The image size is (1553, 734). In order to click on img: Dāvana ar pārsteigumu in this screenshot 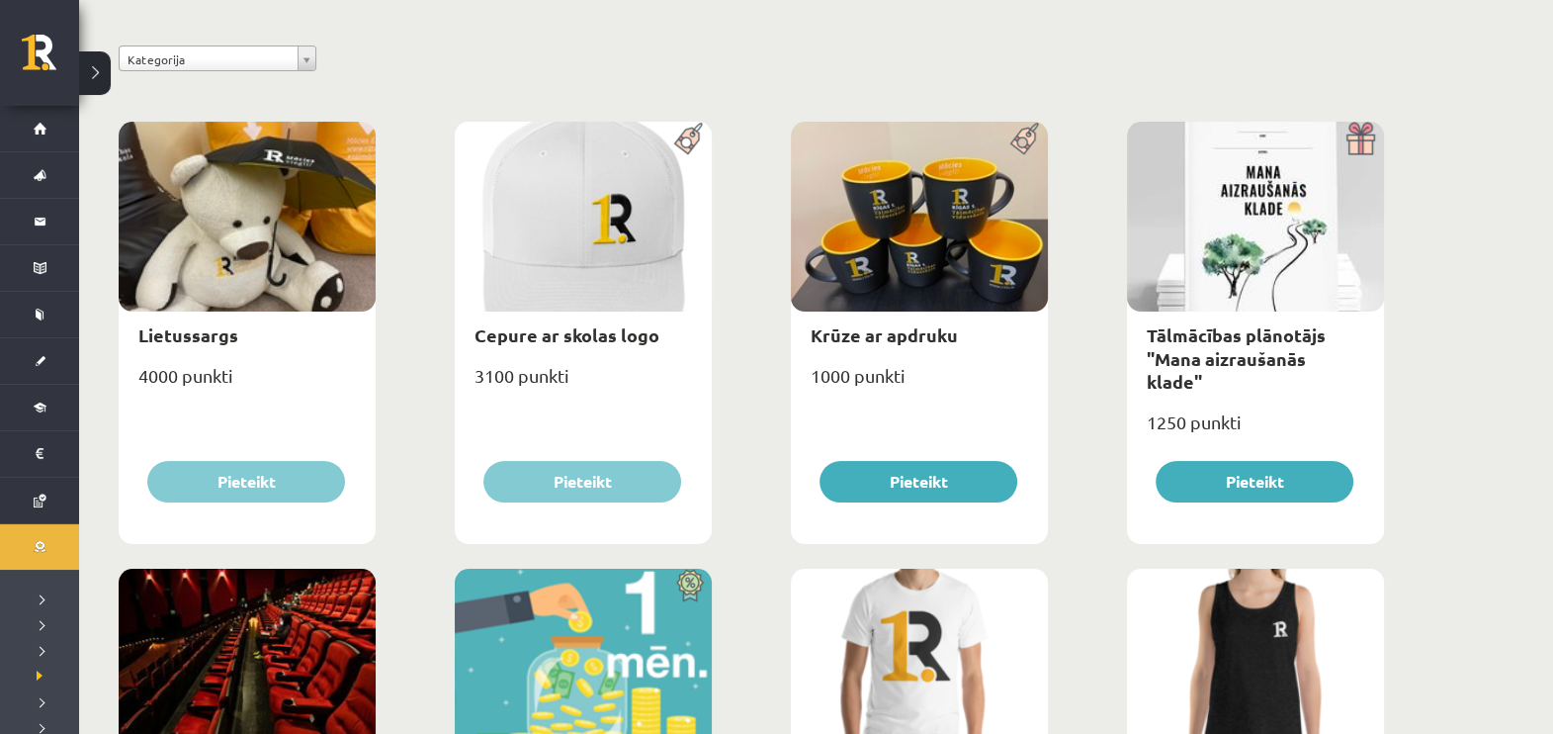, I will do `click(1362, 138)`.